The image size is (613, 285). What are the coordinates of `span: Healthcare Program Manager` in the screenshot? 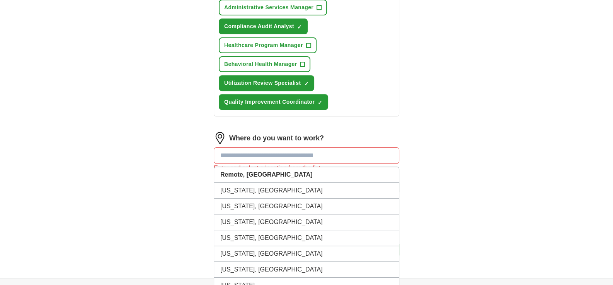 It's located at (263, 45).